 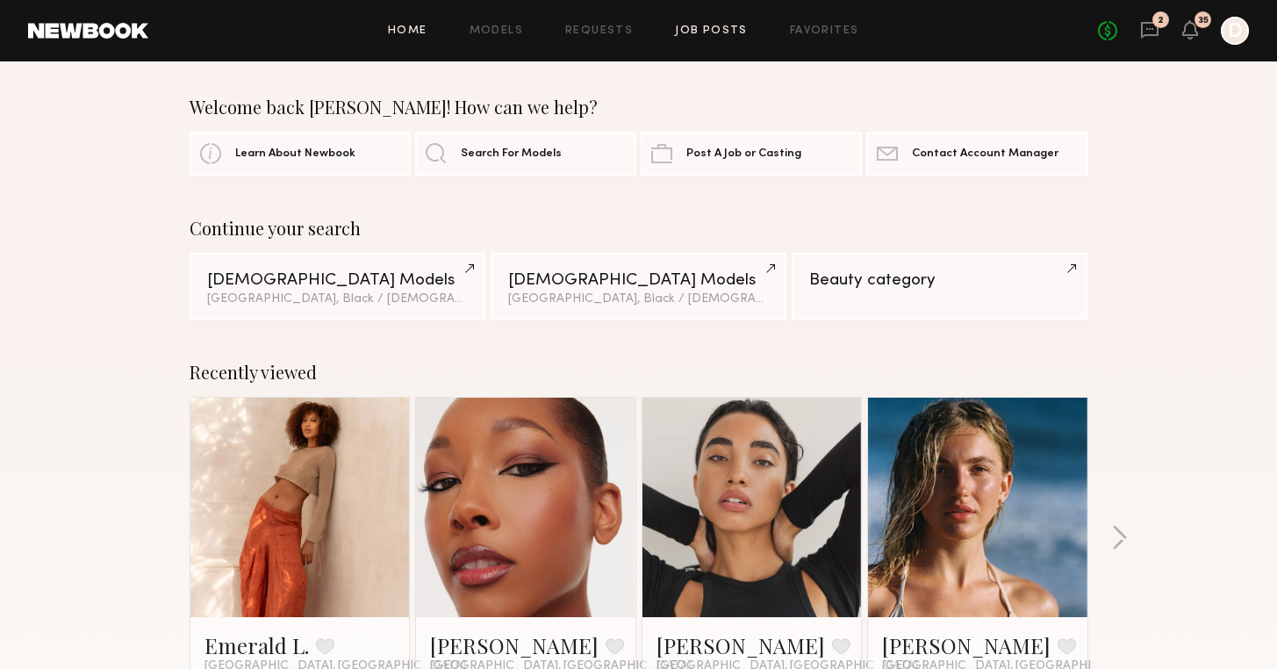 I want to click on div: Beauty category, so click(x=939, y=280).